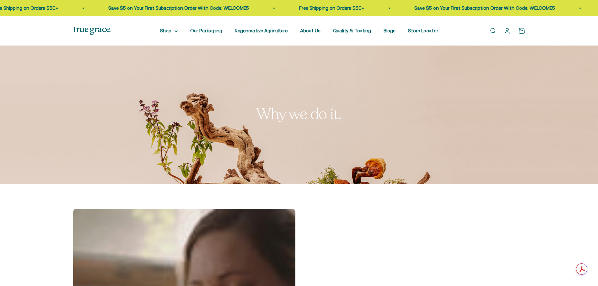  Describe the element at coordinates (423, 30) in the screenshot. I see `a: Store Locator` at that location.